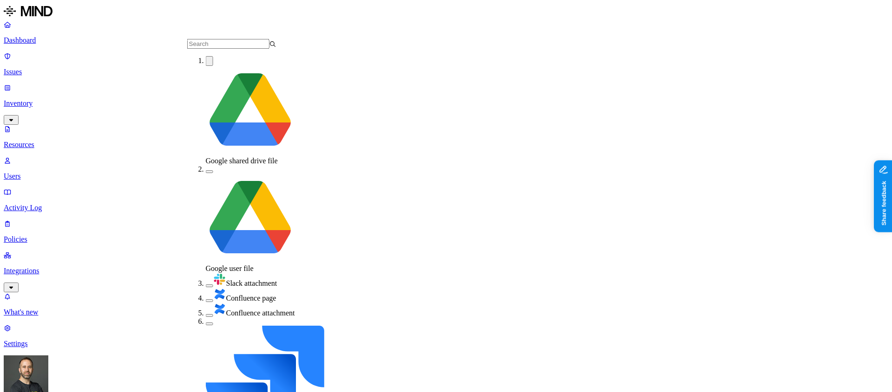 Image resolution: width=892 pixels, height=392 pixels. I want to click on img: slack.svg, so click(220, 280).